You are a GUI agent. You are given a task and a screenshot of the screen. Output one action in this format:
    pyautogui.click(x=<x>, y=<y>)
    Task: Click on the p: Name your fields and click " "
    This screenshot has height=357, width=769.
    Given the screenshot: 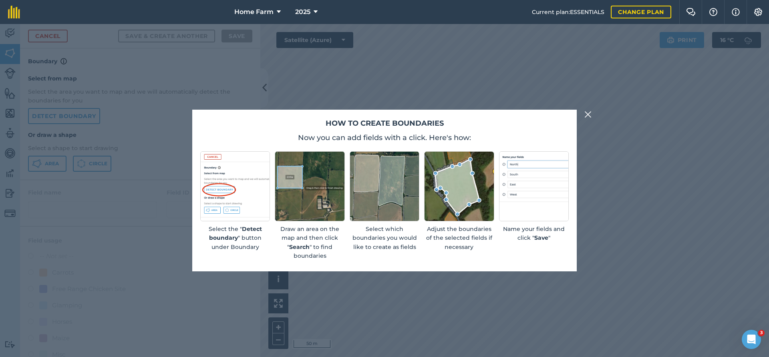 What is the action you would take?
    pyautogui.click(x=534, y=234)
    